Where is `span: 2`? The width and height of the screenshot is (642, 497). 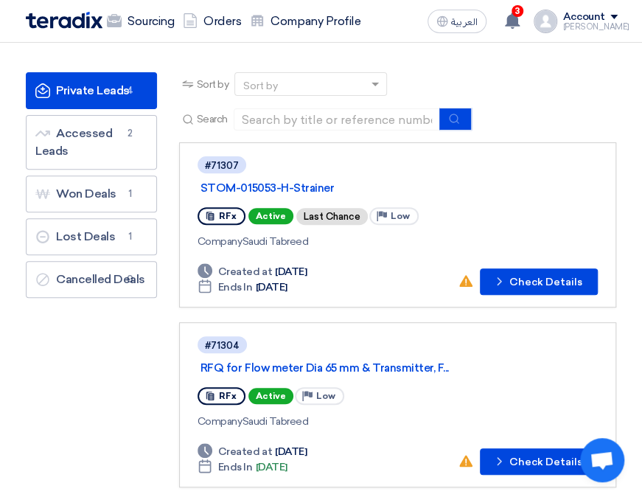
span: 2 is located at coordinates (130, 133).